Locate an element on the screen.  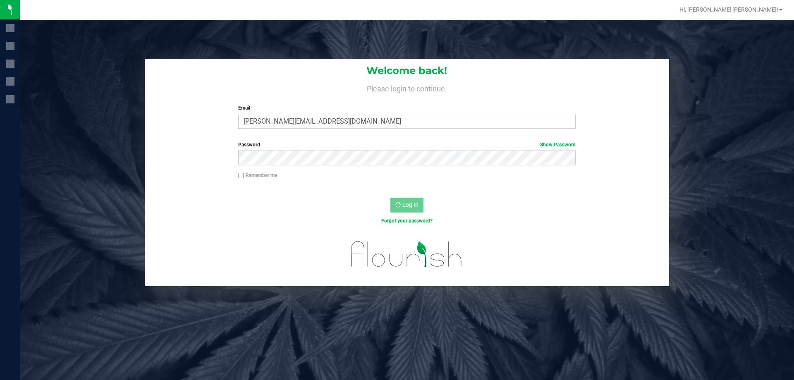
a: Show Password is located at coordinates (558, 145).